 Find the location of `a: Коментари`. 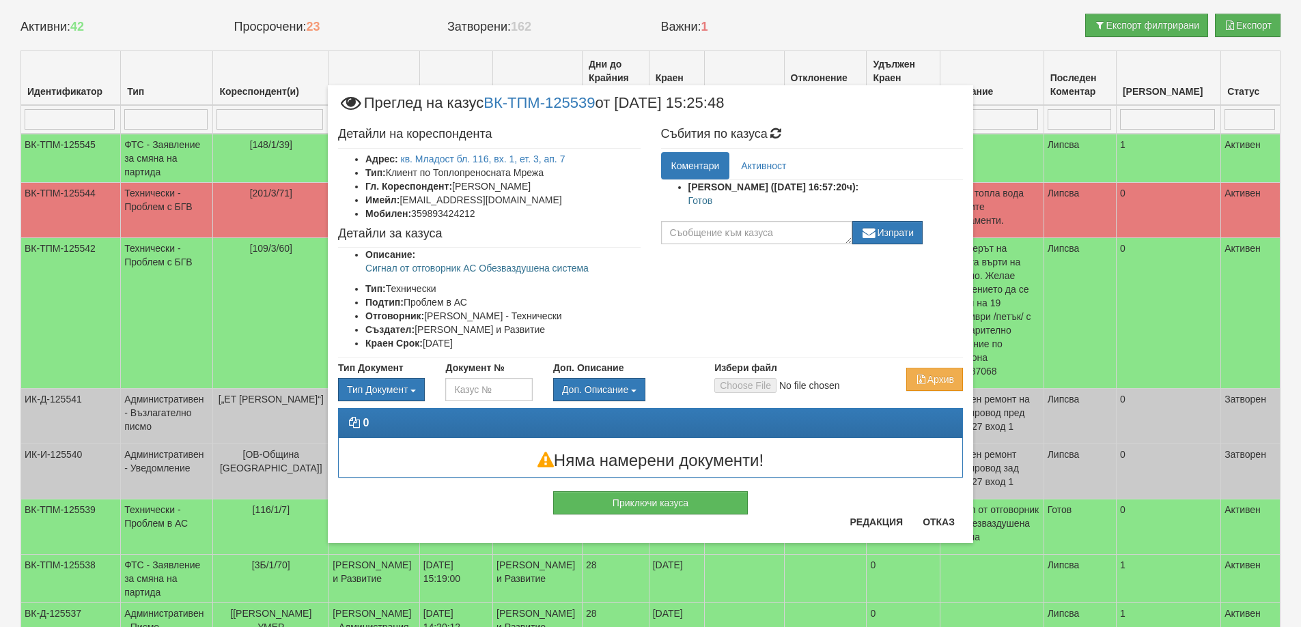

a: Коментари is located at coordinates (695, 166).